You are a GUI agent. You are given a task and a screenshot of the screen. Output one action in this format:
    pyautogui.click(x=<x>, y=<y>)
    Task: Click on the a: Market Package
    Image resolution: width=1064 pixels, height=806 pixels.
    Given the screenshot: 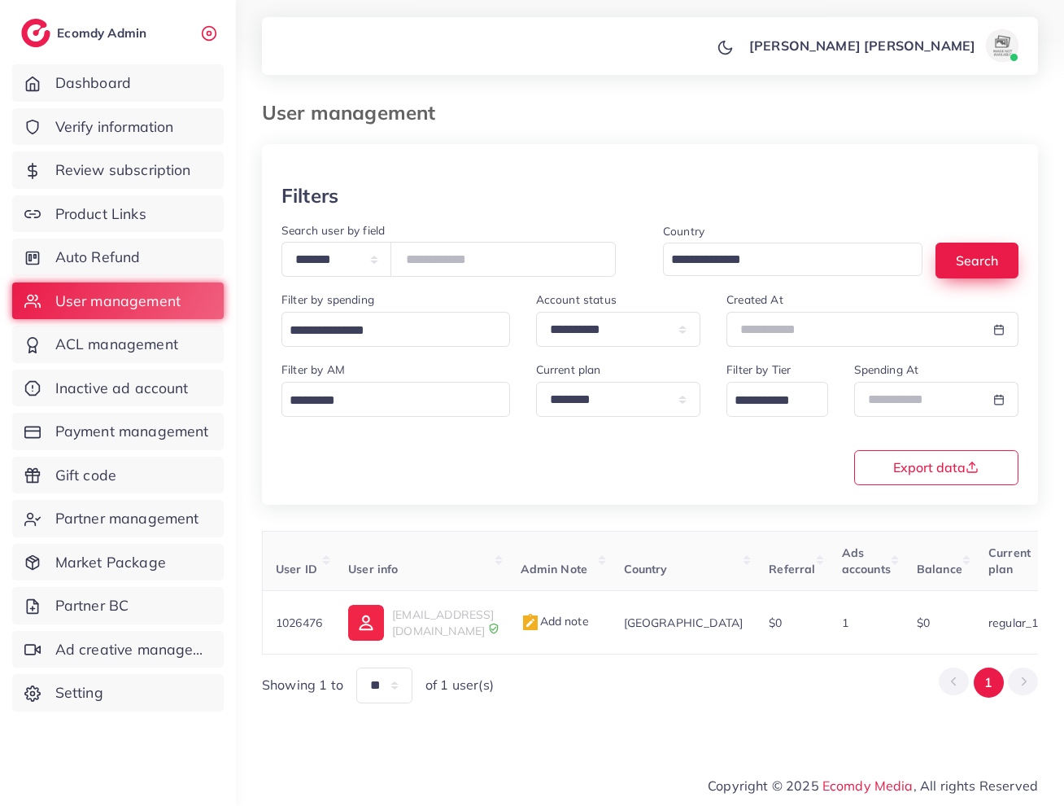 What is the action you would take?
    pyautogui.click(x=118, y=562)
    